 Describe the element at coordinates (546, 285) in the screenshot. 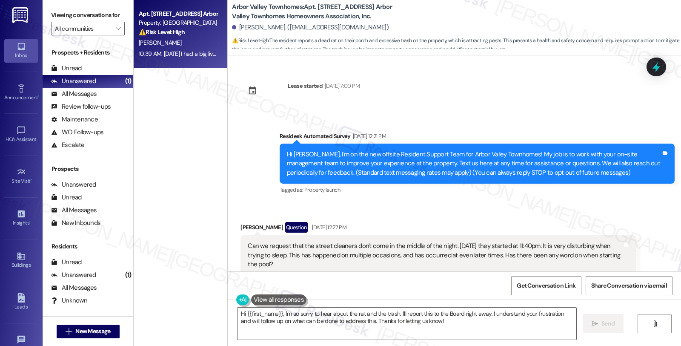

I see `button: Get Conversation Link` at that location.